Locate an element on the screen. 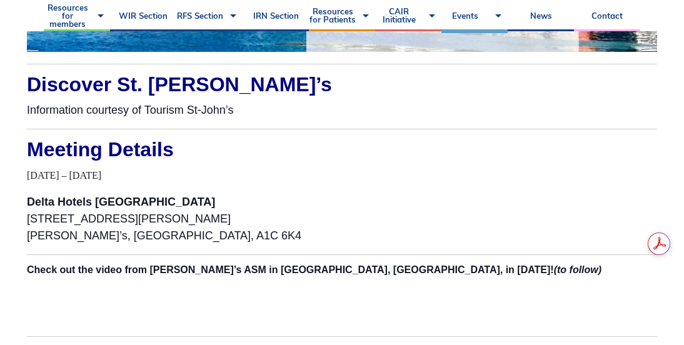 The width and height of the screenshot is (684, 345). p: Information courtesy of Tourism St-John’s is located at coordinates (342, 110).